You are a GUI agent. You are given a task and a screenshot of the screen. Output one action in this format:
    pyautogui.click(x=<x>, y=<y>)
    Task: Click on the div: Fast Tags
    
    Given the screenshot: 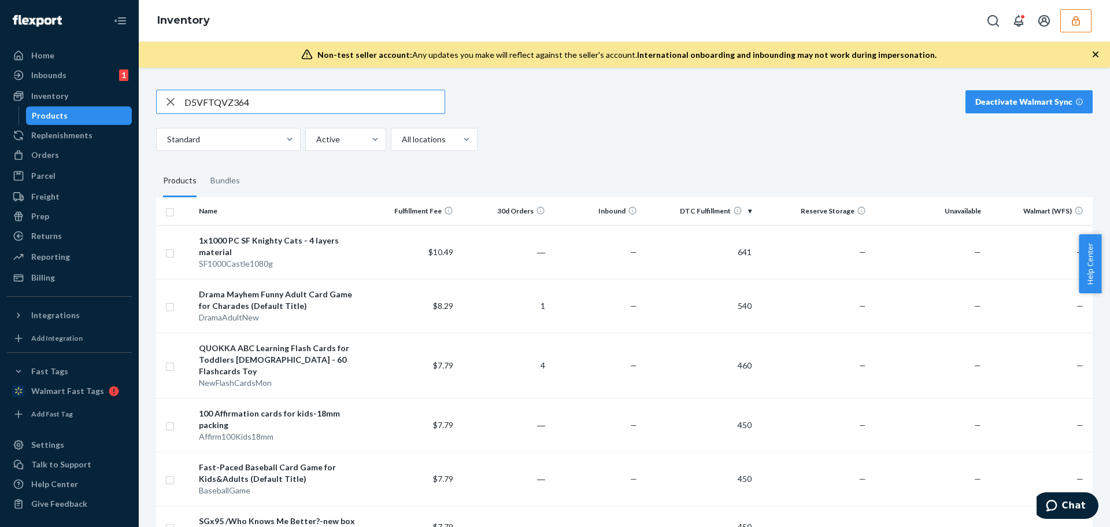 What is the action you would take?
    pyautogui.click(x=50, y=371)
    